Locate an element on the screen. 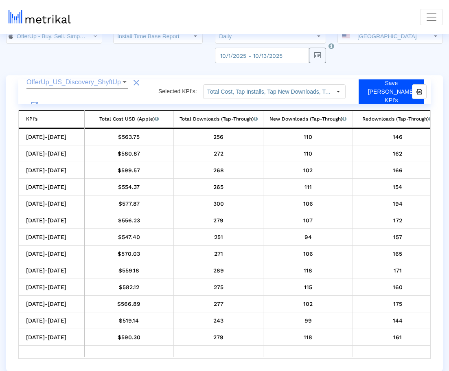  input: 10/1/2025 - 10/13/2025 is located at coordinates (262, 55).